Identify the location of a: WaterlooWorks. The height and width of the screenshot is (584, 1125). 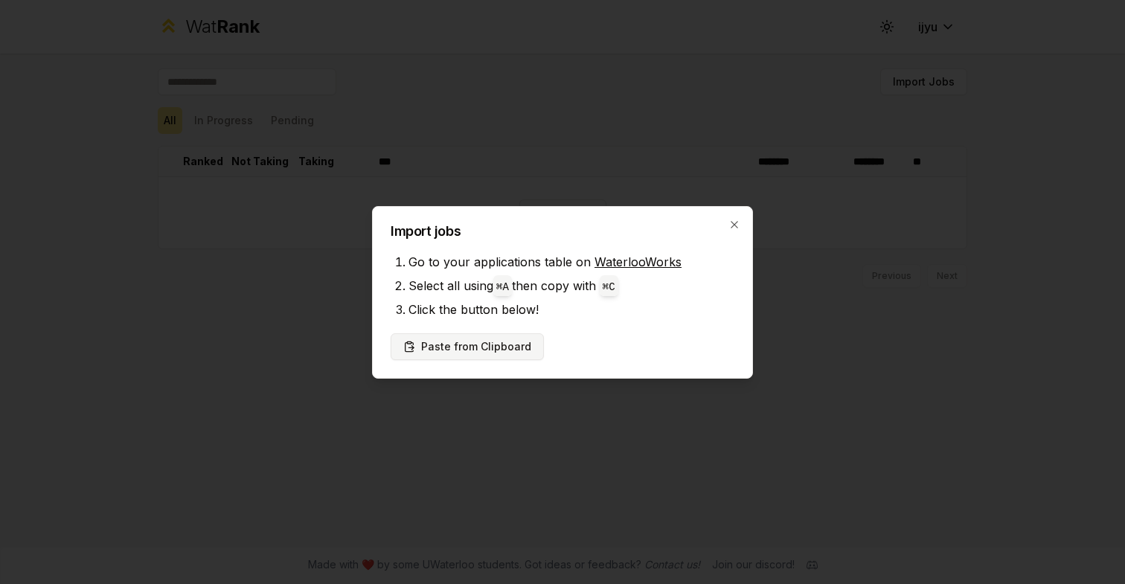
(638, 262).